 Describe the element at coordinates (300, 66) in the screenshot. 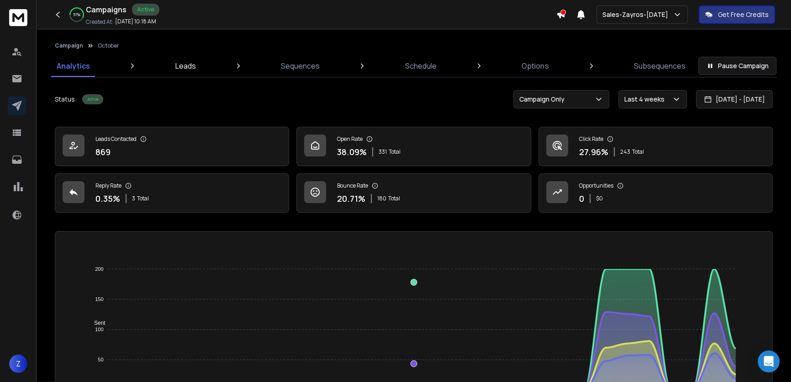

I see `p: Sequences` at that location.